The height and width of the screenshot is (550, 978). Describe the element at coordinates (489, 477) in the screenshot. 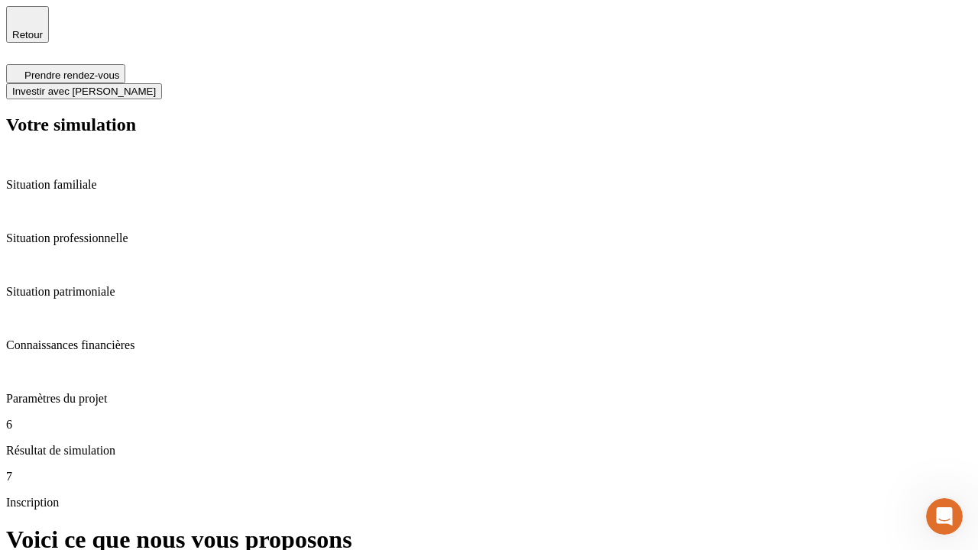

I see `p: 7` at that location.